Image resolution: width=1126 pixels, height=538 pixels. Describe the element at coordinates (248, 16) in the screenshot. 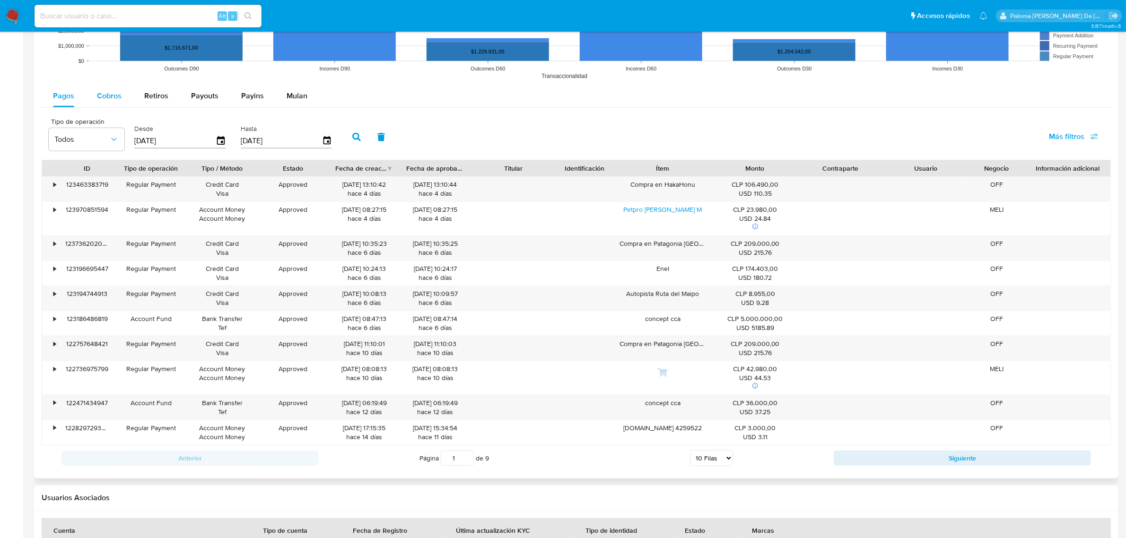

I see `button: search-icon` at that location.